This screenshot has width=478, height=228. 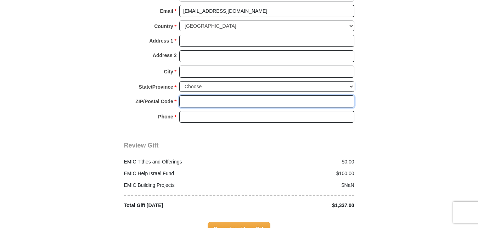 I want to click on strong: State/Province, so click(x=156, y=87).